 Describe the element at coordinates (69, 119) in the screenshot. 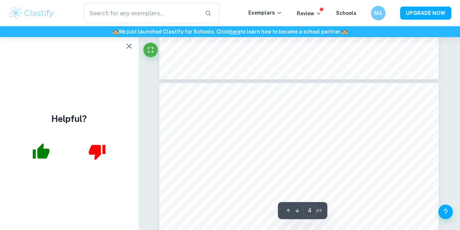

I see `h4: Helpful?` at that location.